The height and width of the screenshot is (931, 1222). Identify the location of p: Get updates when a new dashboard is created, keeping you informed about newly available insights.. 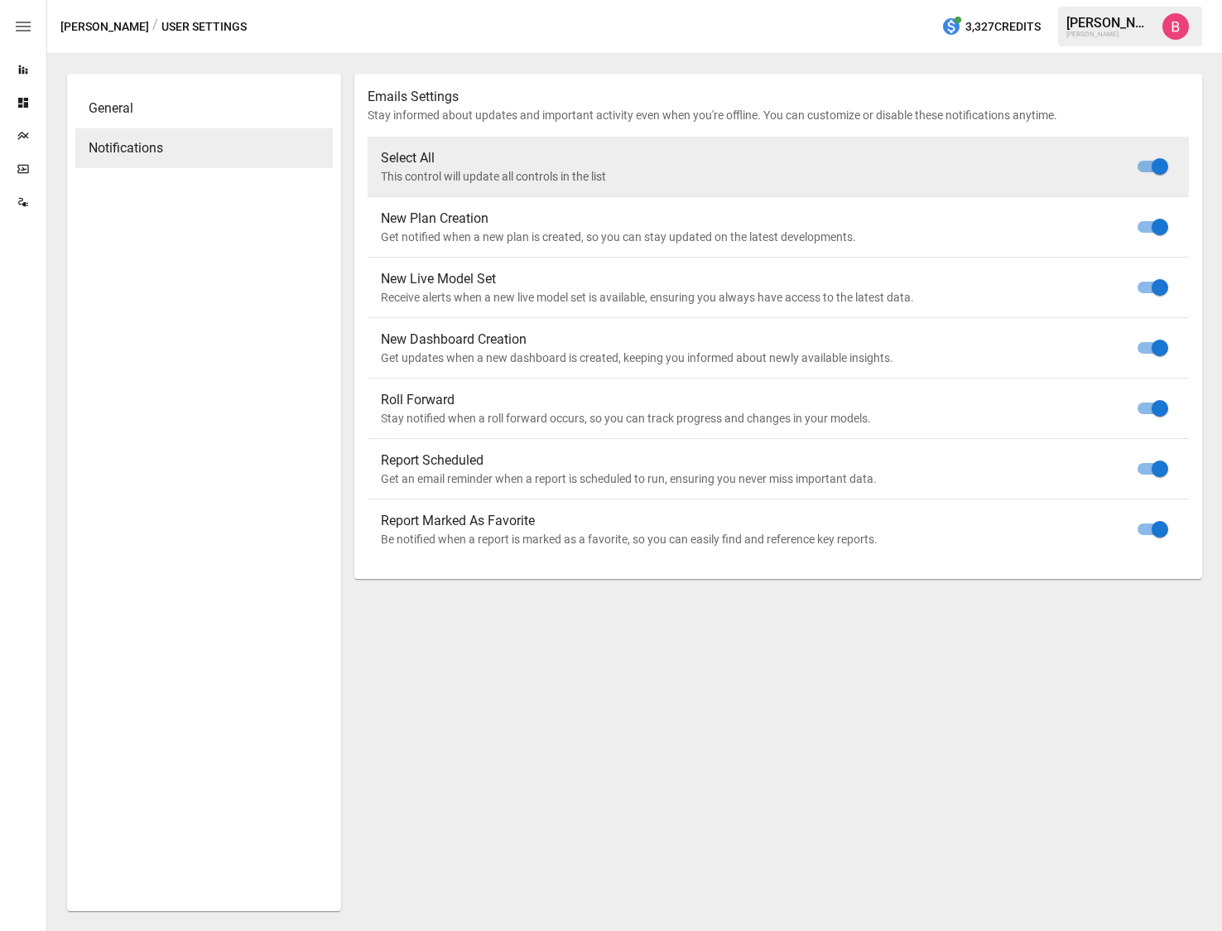
(765, 358).